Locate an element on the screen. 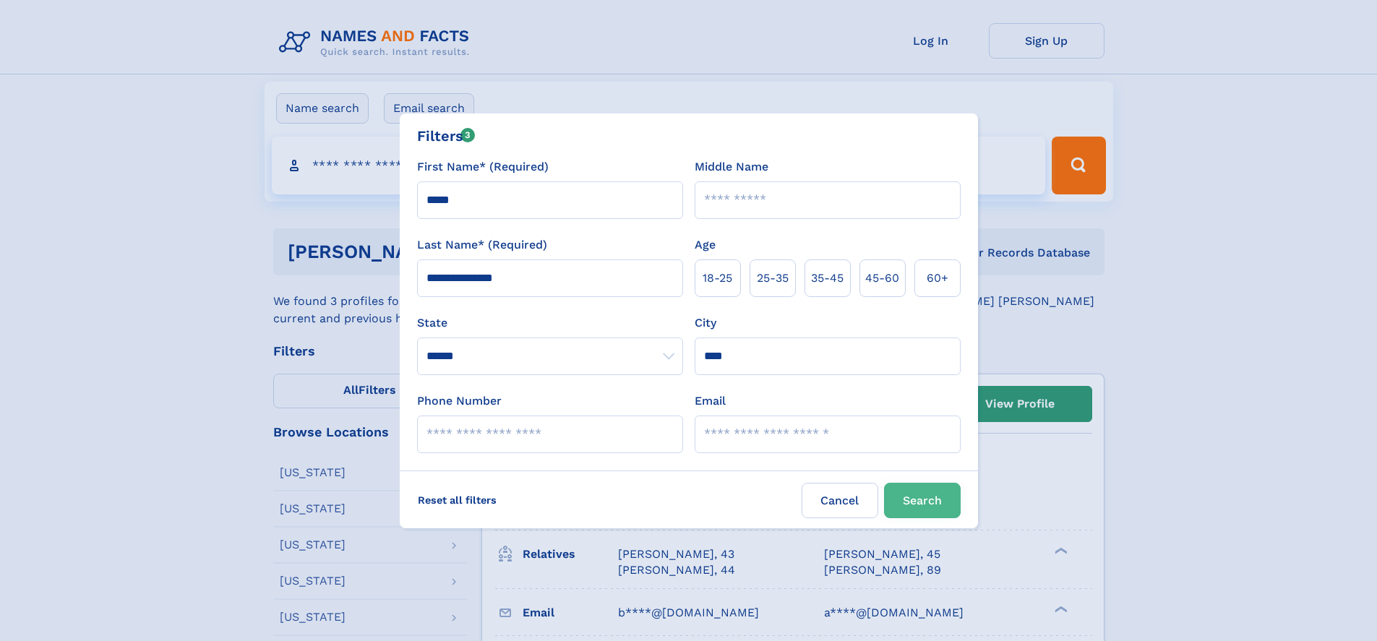 The image size is (1377, 641). label: Last Name* (Required) is located at coordinates (482, 245).